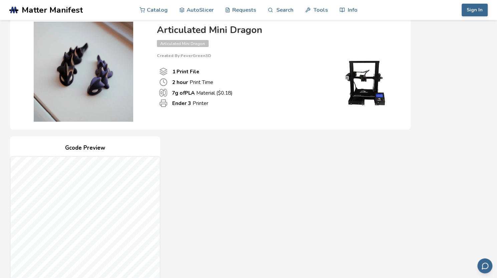  Describe the element at coordinates (182, 103) in the screenshot. I see `b: Ender 3` at that location.